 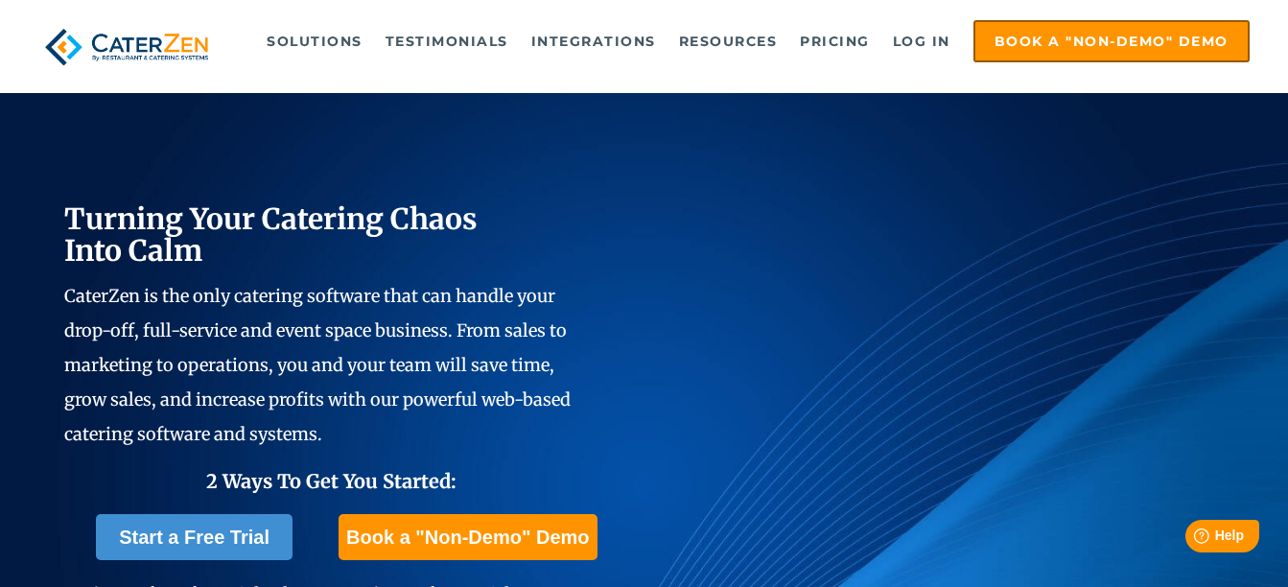 I want to click on a: Log in, so click(x=922, y=41).